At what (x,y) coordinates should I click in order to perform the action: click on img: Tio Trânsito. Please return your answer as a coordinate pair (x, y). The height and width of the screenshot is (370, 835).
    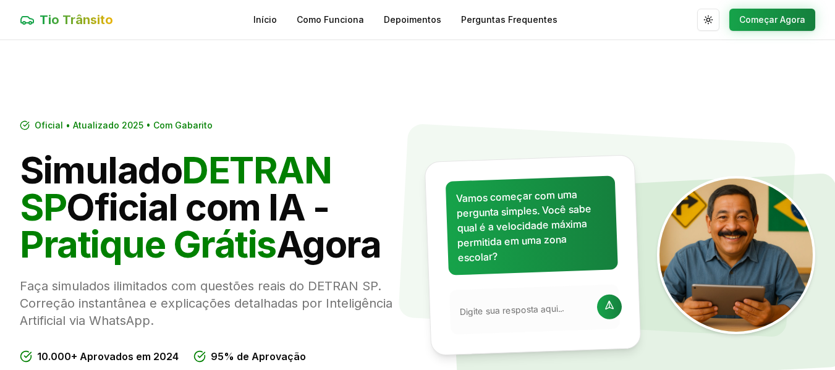
    Looking at the image, I should click on (737, 255).